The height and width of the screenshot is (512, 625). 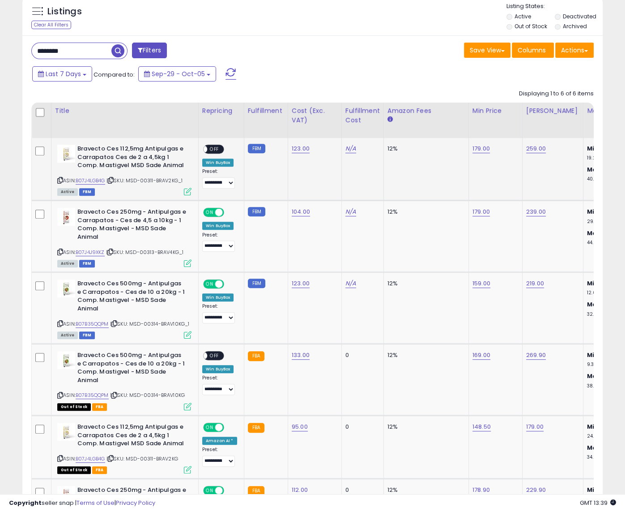 What do you see at coordinates (482, 427) in the screenshot?
I see `a: 148.50` at bounding box center [482, 427].